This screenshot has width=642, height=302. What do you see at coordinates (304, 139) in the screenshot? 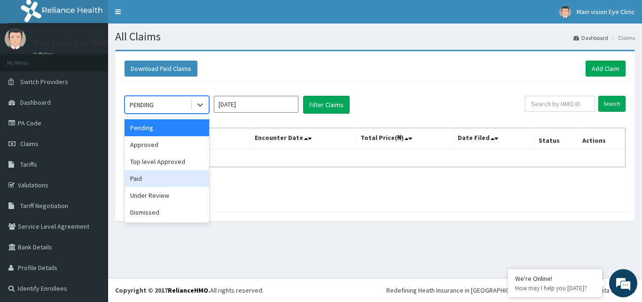
I see `th: Encounter Date` at bounding box center [304, 139].